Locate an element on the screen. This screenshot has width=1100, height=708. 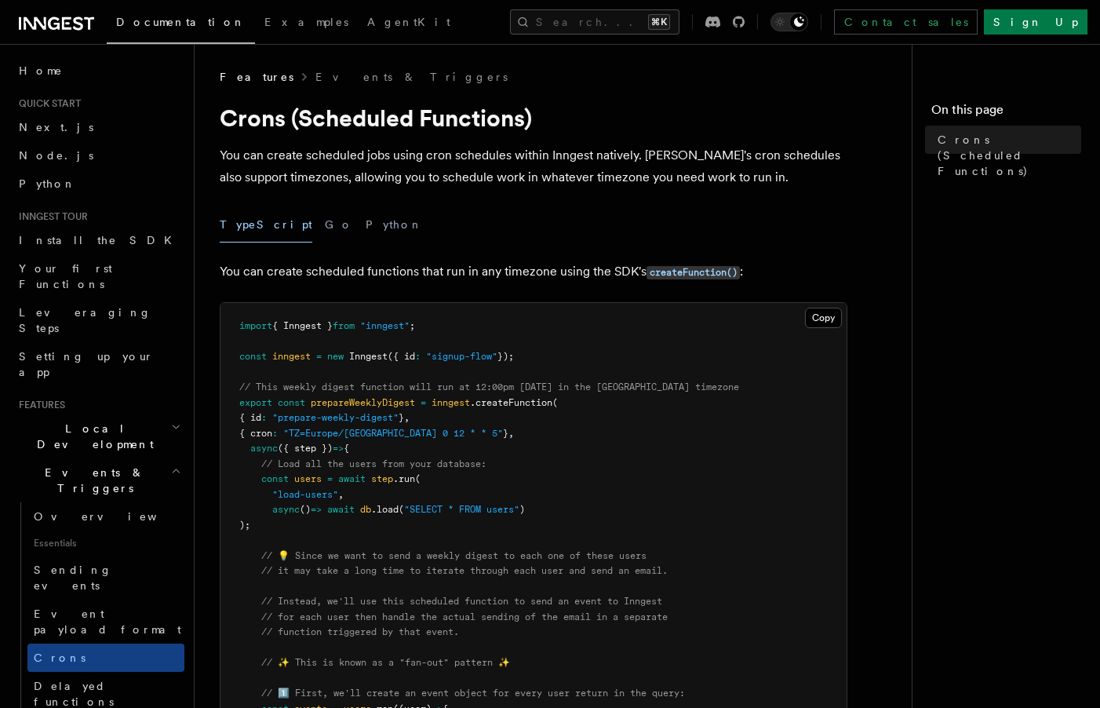
a: Documentation is located at coordinates (180, 24).